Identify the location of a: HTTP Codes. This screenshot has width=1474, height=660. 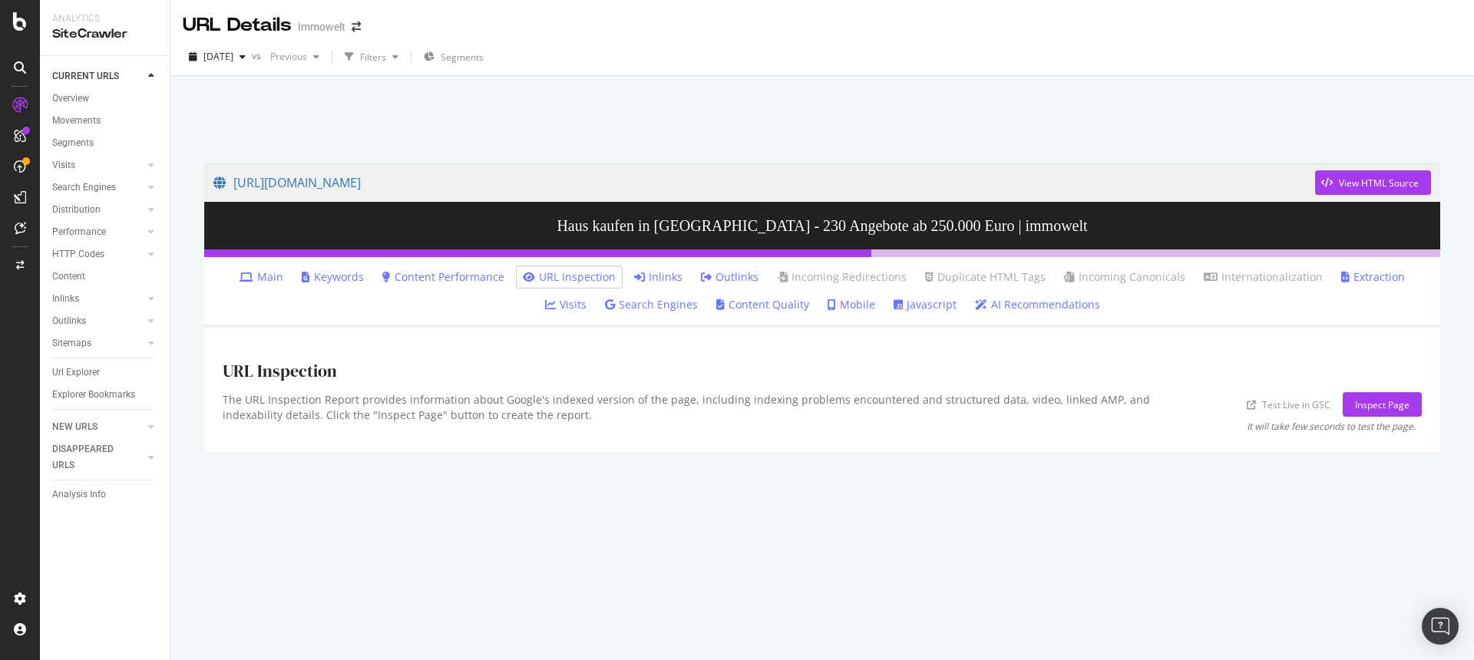
(97, 254).